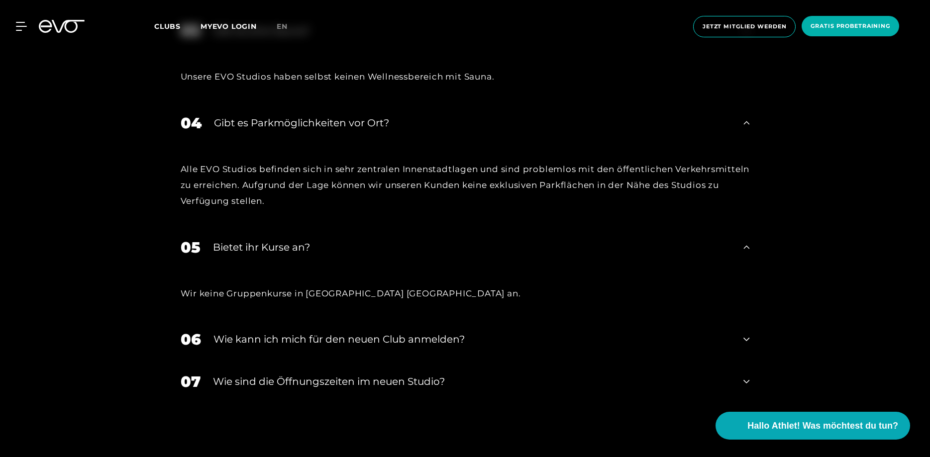 Image resolution: width=930 pixels, height=457 pixels. I want to click on div: Alle EVO Studios befinden sich in sehr zentralen Innenstadtlagen und sind problemlos mit den öffe..., so click(465, 185).